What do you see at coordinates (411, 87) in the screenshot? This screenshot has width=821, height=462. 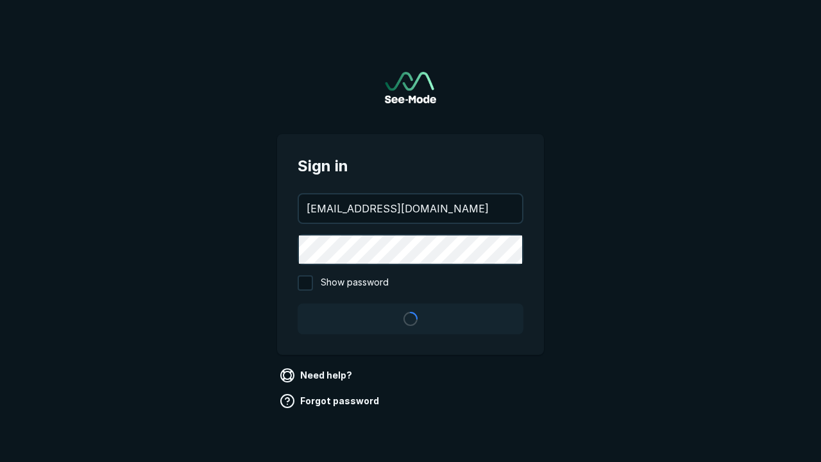 I see `img: See-Mode Logo` at bounding box center [411, 87].